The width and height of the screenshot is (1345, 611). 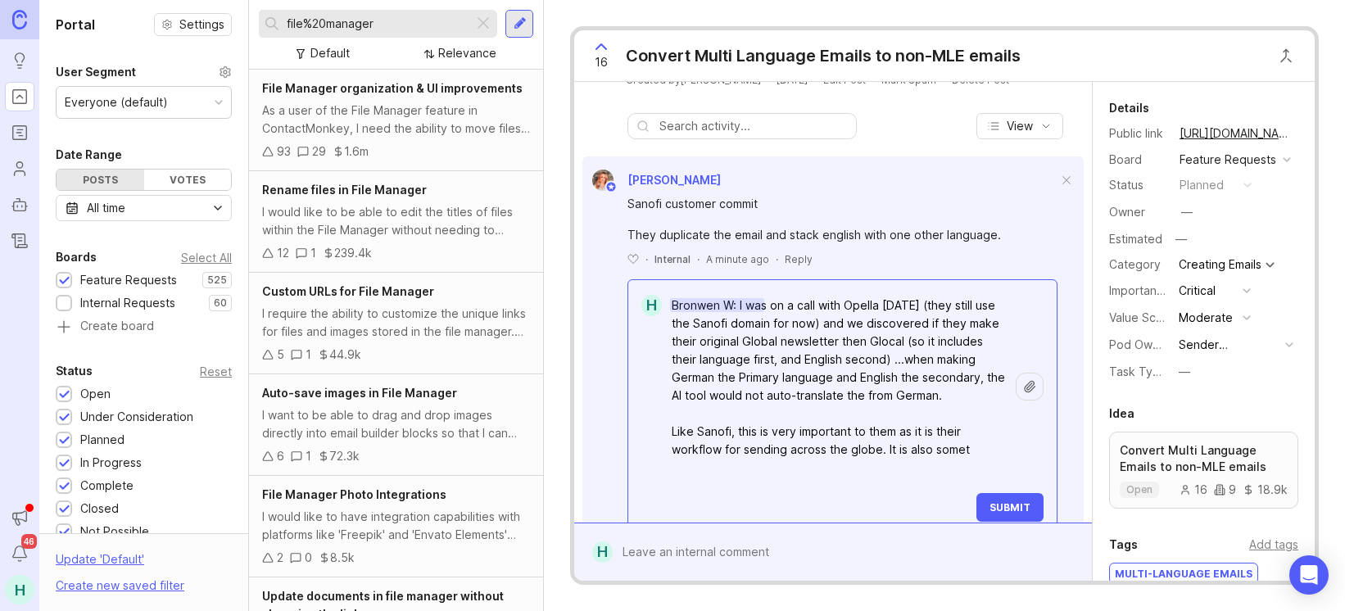 What do you see at coordinates (396, 120) in the screenshot?
I see `a: File Manager organization & UI improvementsAs a user of the File Manager feature in ContactMonkey...` at bounding box center [396, 120].